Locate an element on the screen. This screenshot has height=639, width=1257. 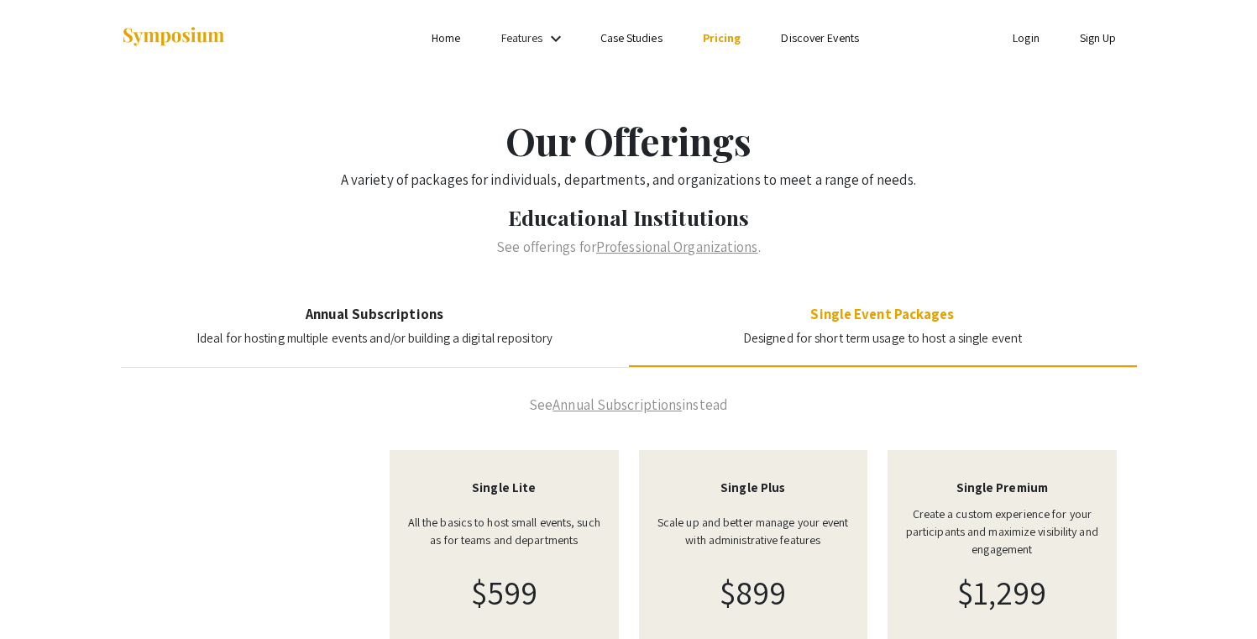
p: See instead is located at coordinates (629, 406).